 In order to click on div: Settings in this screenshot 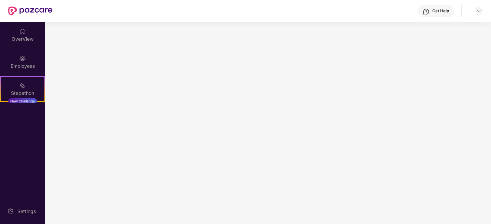, I will do `click(27, 211)`.